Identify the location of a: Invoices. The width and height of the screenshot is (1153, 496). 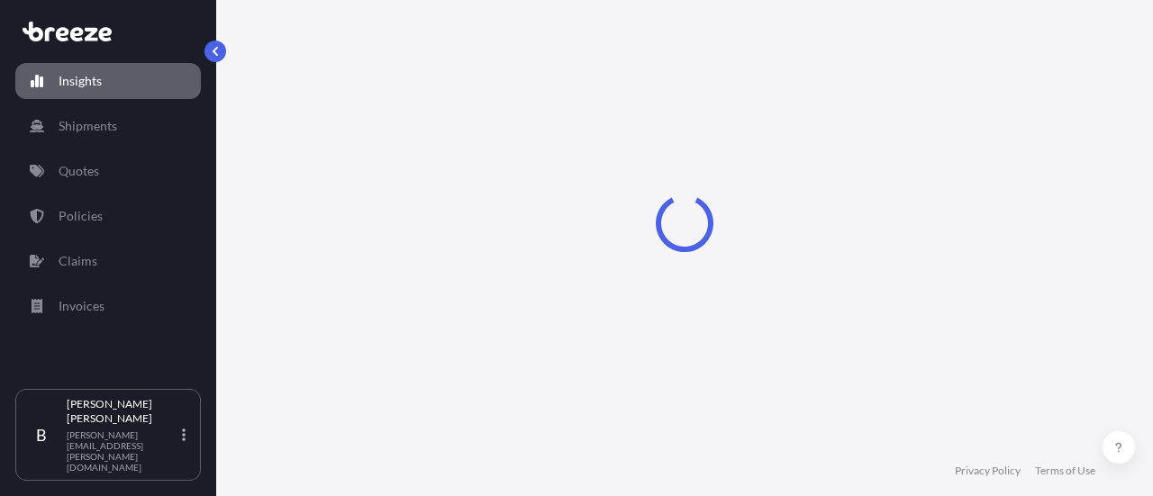
(108, 306).